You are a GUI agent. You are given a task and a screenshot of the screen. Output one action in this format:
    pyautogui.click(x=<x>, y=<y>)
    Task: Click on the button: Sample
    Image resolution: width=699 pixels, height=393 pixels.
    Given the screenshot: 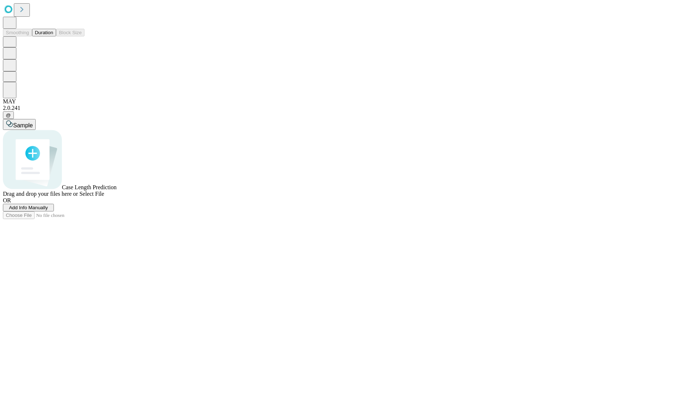 What is the action you would take?
    pyautogui.click(x=19, y=124)
    